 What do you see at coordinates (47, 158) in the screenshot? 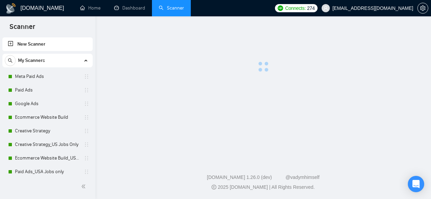
I see `a: Ecommerce Website Build_US Jobs only` at bounding box center [47, 158].